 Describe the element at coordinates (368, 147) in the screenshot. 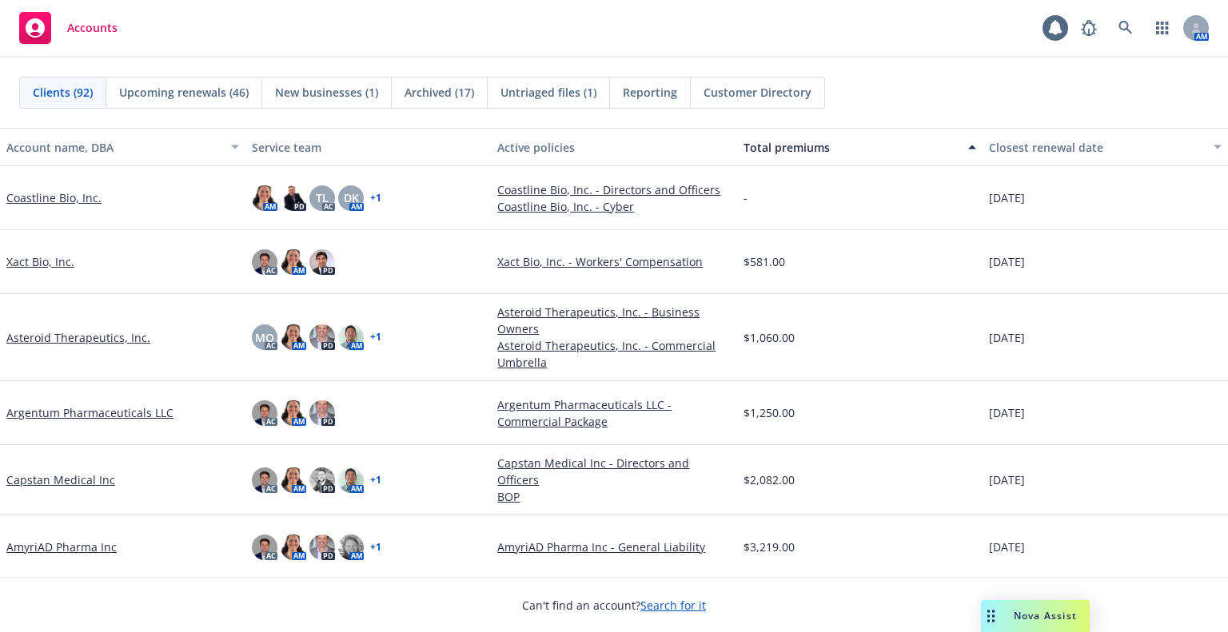

I see `div: Service team` at that location.